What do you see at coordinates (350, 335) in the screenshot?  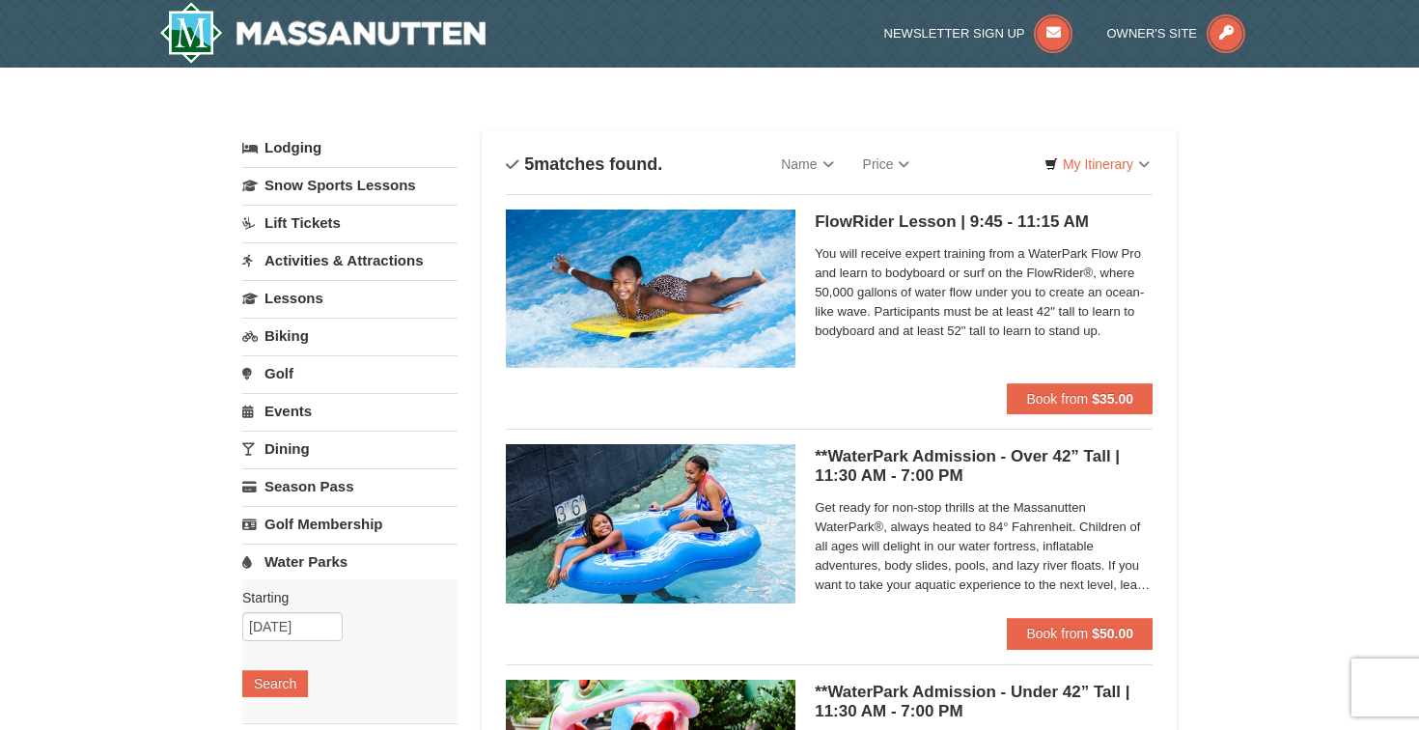 I see `a: Biking` at bounding box center [350, 335].